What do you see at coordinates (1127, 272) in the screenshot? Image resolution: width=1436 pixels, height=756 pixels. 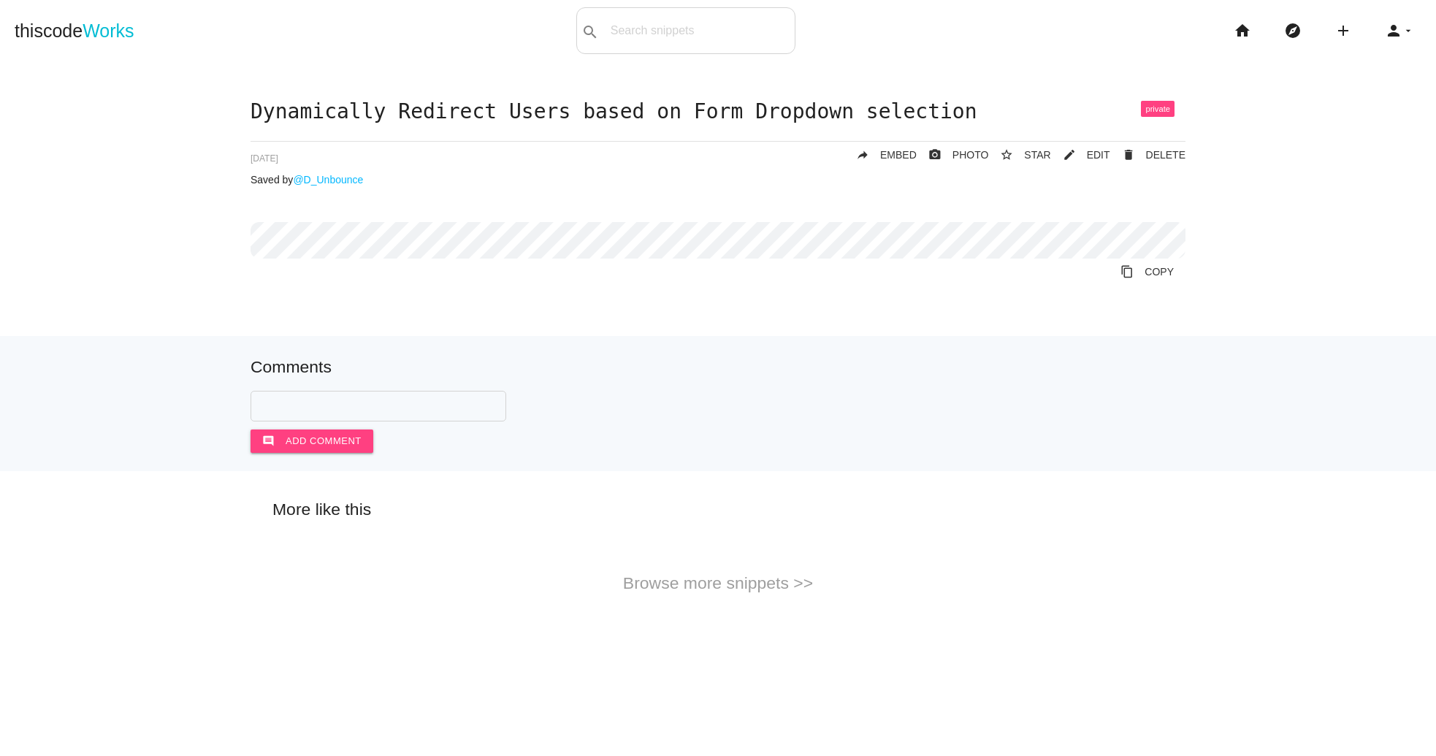 I see `i: content_copy` at bounding box center [1127, 272].